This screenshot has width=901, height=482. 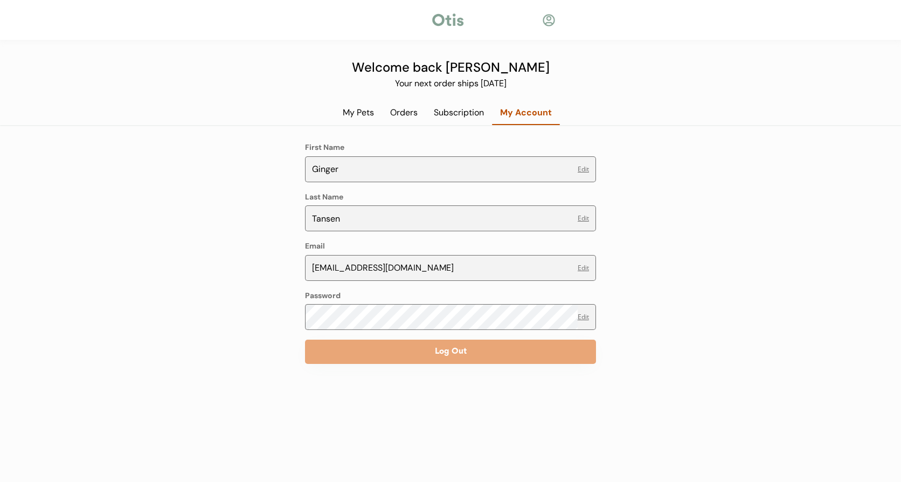 I want to click on div: Password, so click(x=323, y=296).